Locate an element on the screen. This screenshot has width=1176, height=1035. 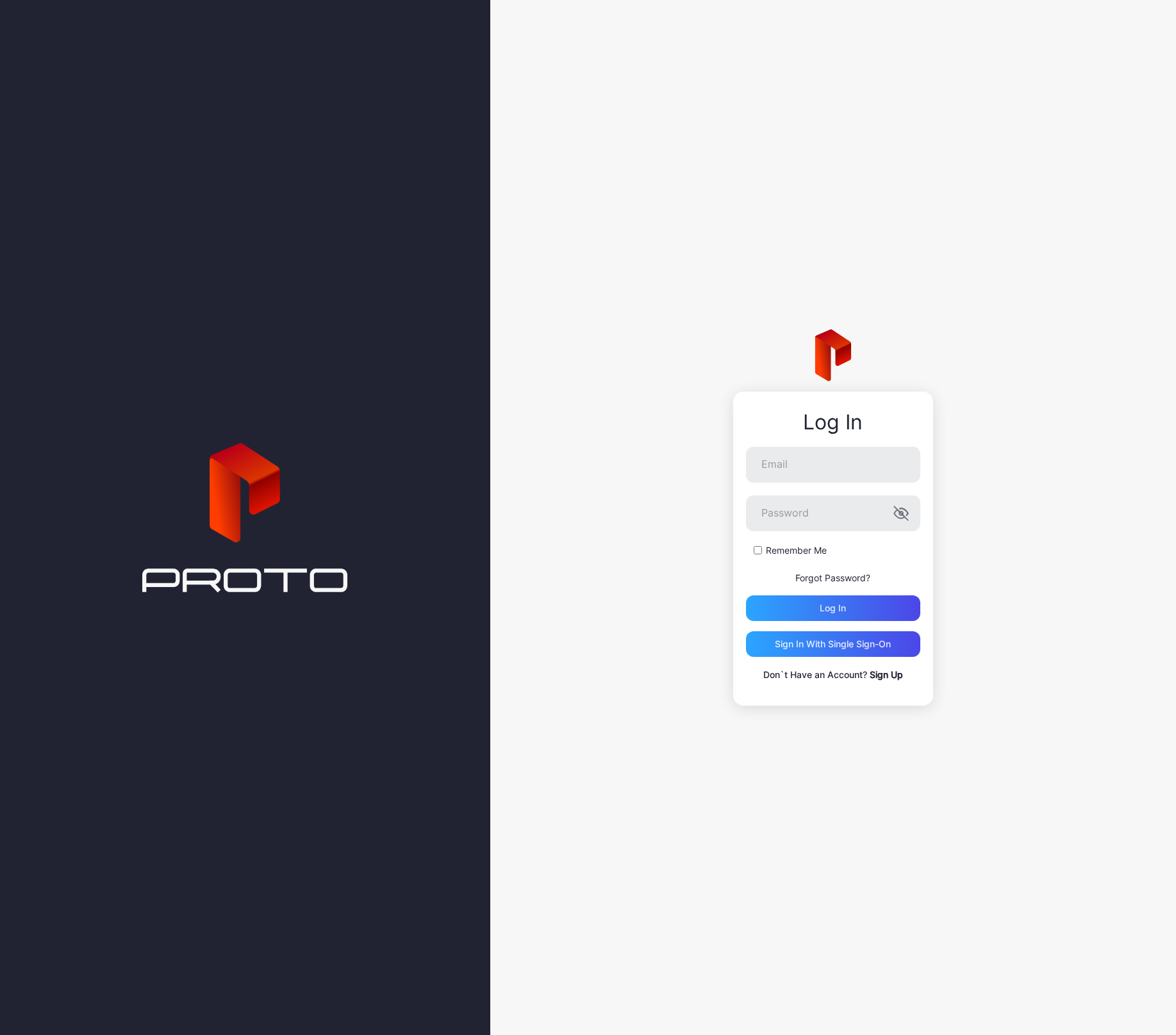
div: Sign in With Single Sign-On is located at coordinates (833, 644).